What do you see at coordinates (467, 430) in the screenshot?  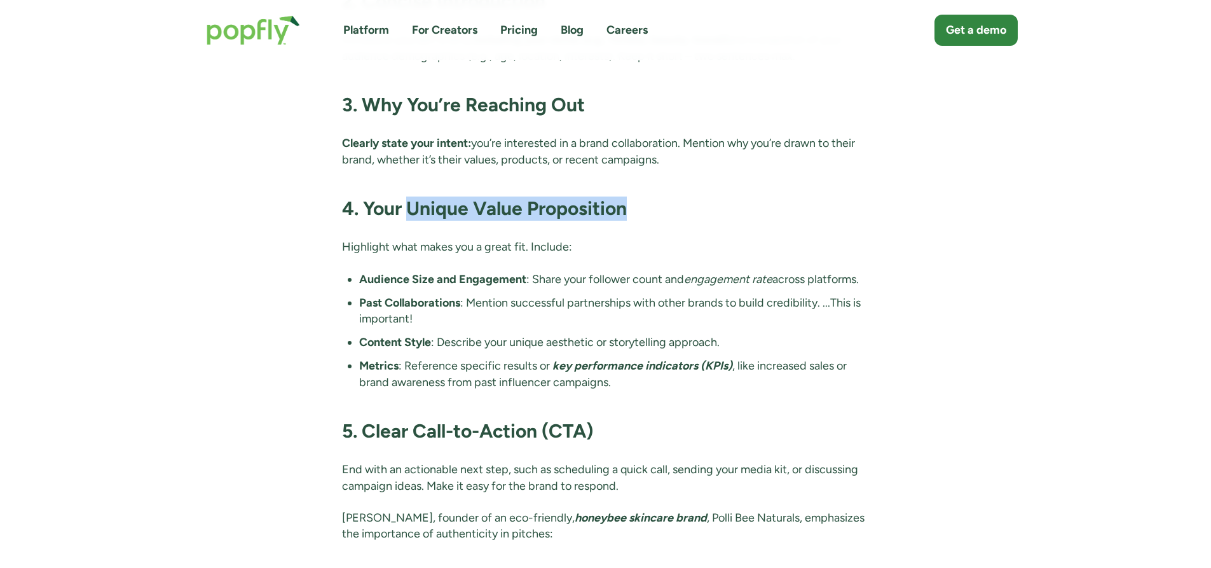 I see `strong: 5. Clear Call-to-Action (CTA)` at bounding box center [467, 430].